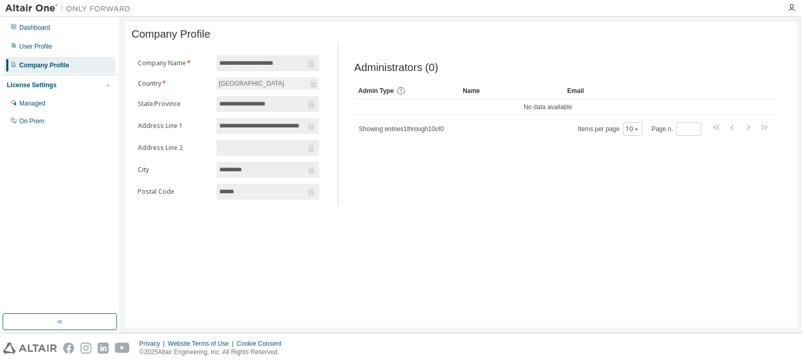 The height and width of the screenshot is (363, 802). I want to click on label: Address Line 2, so click(174, 148).